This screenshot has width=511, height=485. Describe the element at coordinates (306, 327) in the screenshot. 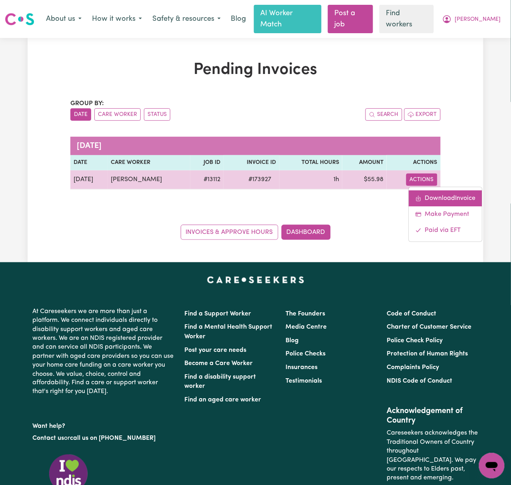

I see `a: Media Centre` at that location.